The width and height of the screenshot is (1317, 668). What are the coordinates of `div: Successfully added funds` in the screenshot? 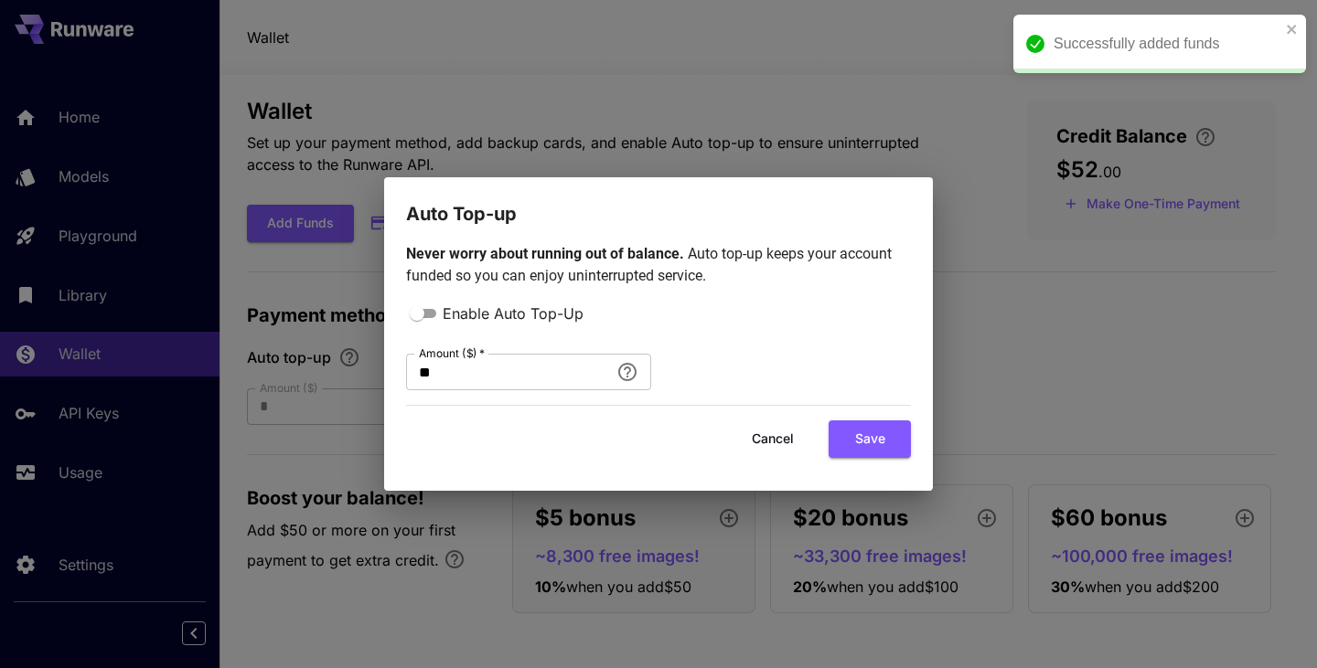 It's located at (1167, 44).